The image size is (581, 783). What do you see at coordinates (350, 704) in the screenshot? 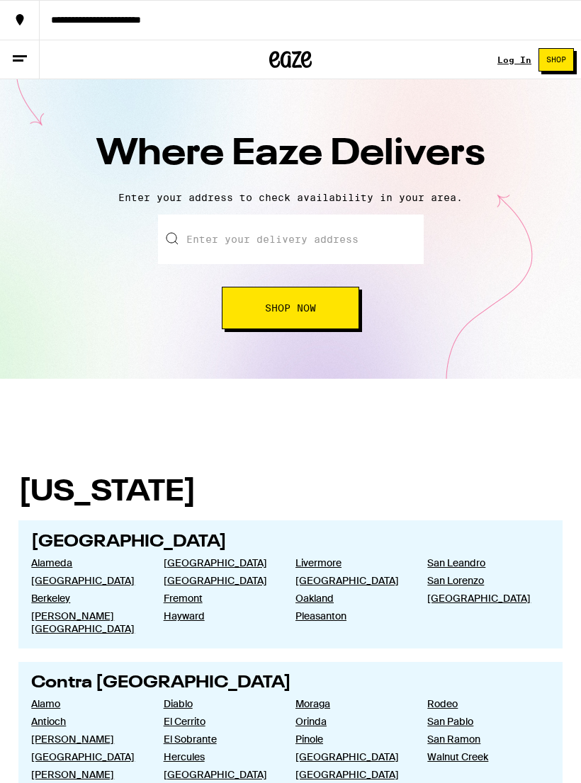
I see `a: Moraga` at bounding box center [350, 704].